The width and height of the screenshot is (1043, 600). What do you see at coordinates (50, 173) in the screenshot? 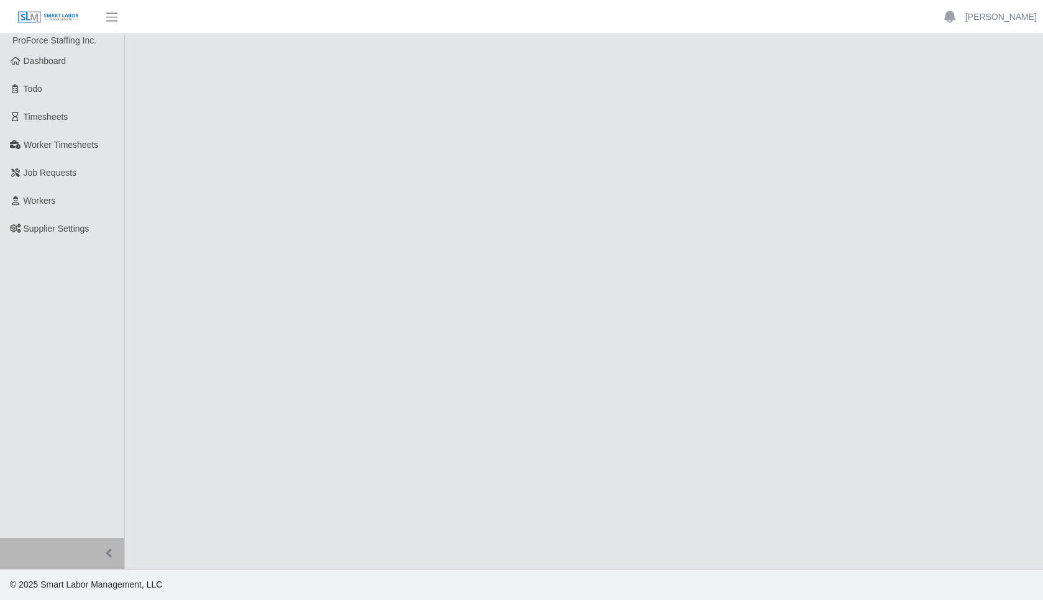
I see `span: Job Requests` at bounding box center [50, 173].